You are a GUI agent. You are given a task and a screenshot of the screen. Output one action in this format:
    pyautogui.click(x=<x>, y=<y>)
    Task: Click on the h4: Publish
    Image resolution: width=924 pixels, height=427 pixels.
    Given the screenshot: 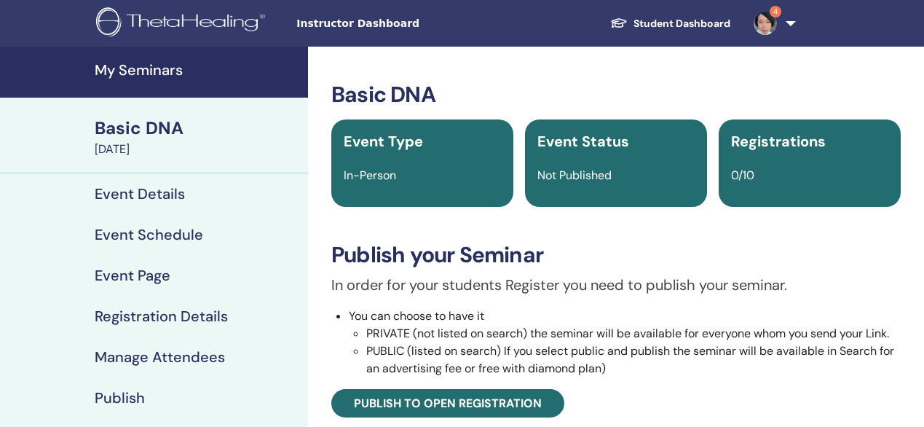 What is the action you would take?
    pyautogui.click(x=119, y=397)
    